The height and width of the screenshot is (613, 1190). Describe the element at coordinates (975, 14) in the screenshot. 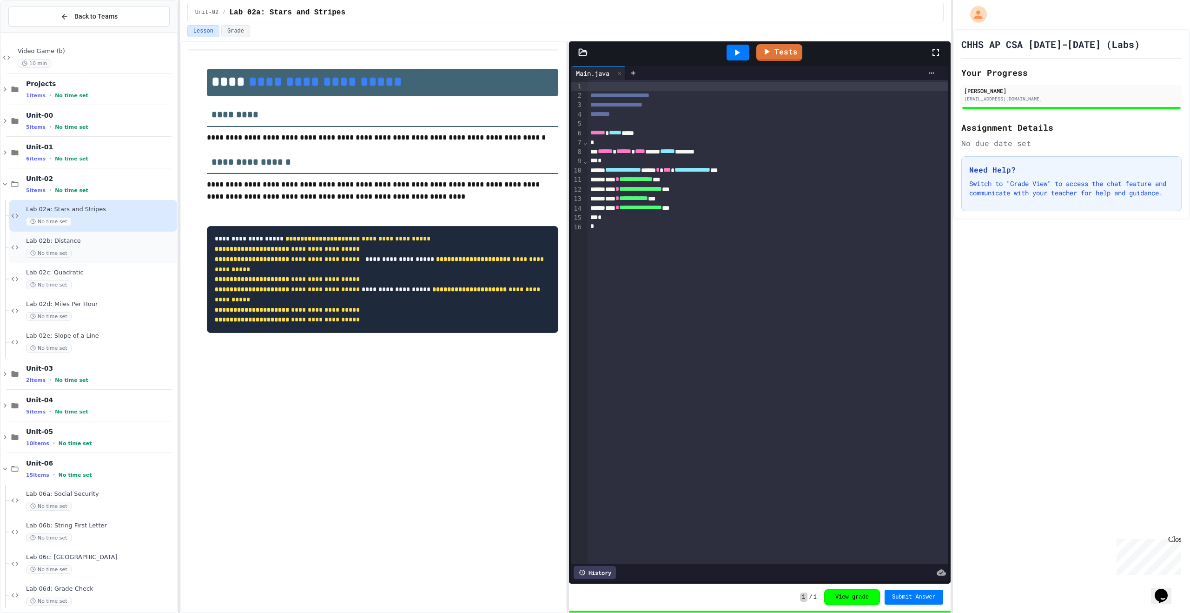

I see `div: My Account` at that location.